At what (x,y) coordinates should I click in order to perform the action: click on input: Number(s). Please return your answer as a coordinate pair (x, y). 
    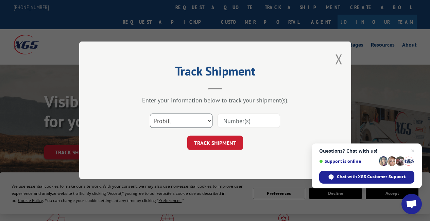
    Looking at the image, I should click on (249, 121).